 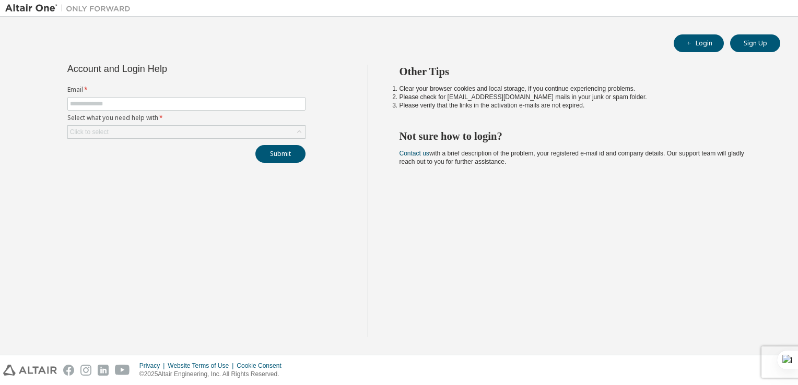 What do you see at coordinates (572, 158) in the screenshot?
I see `span: with a brief description of the problem, your registered e-mail id and company details. Our suppo...` at bounding box center [572, 158].